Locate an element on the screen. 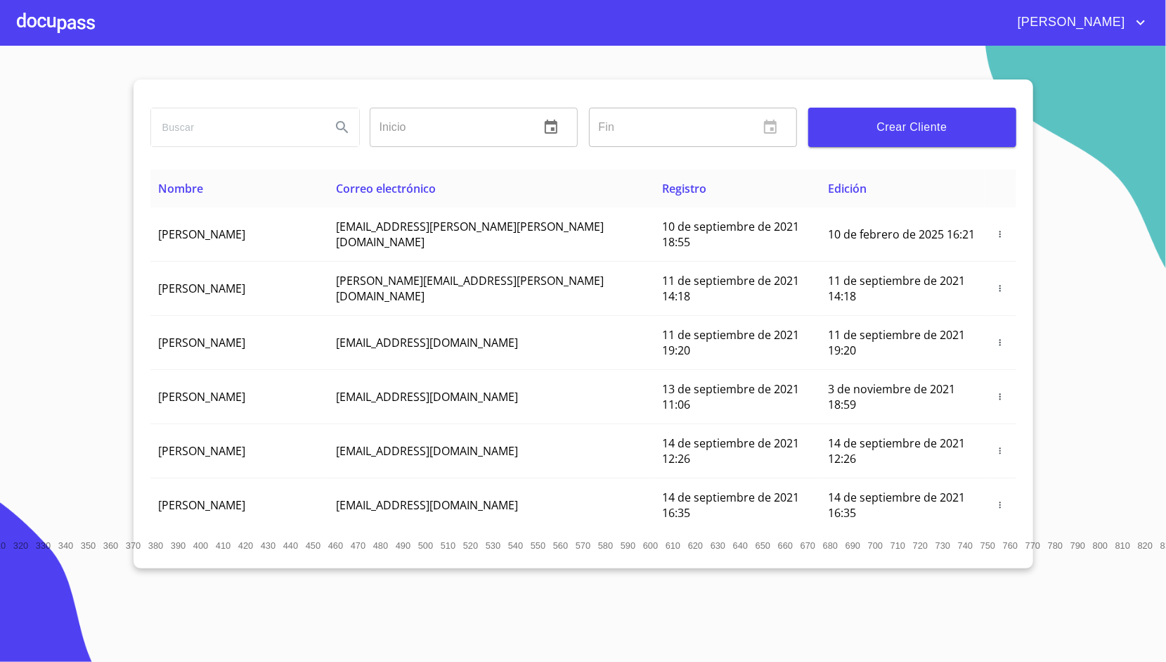  span: 510 is located at coordinates (448, 545).